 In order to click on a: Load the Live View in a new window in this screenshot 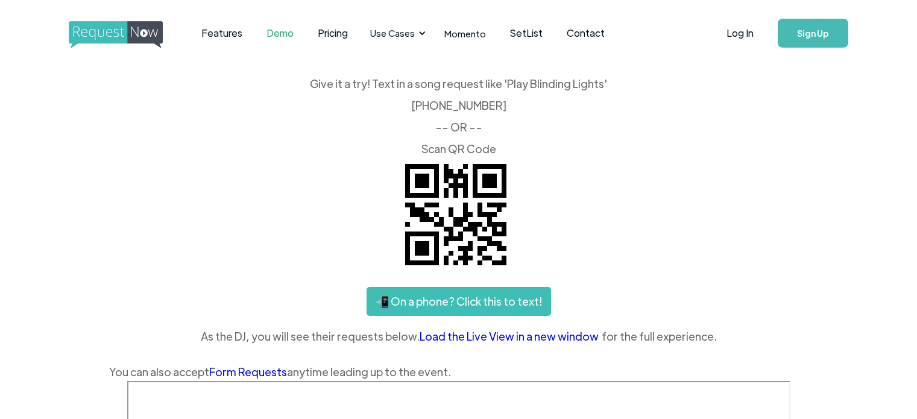, I will do `click(511, 336)`.